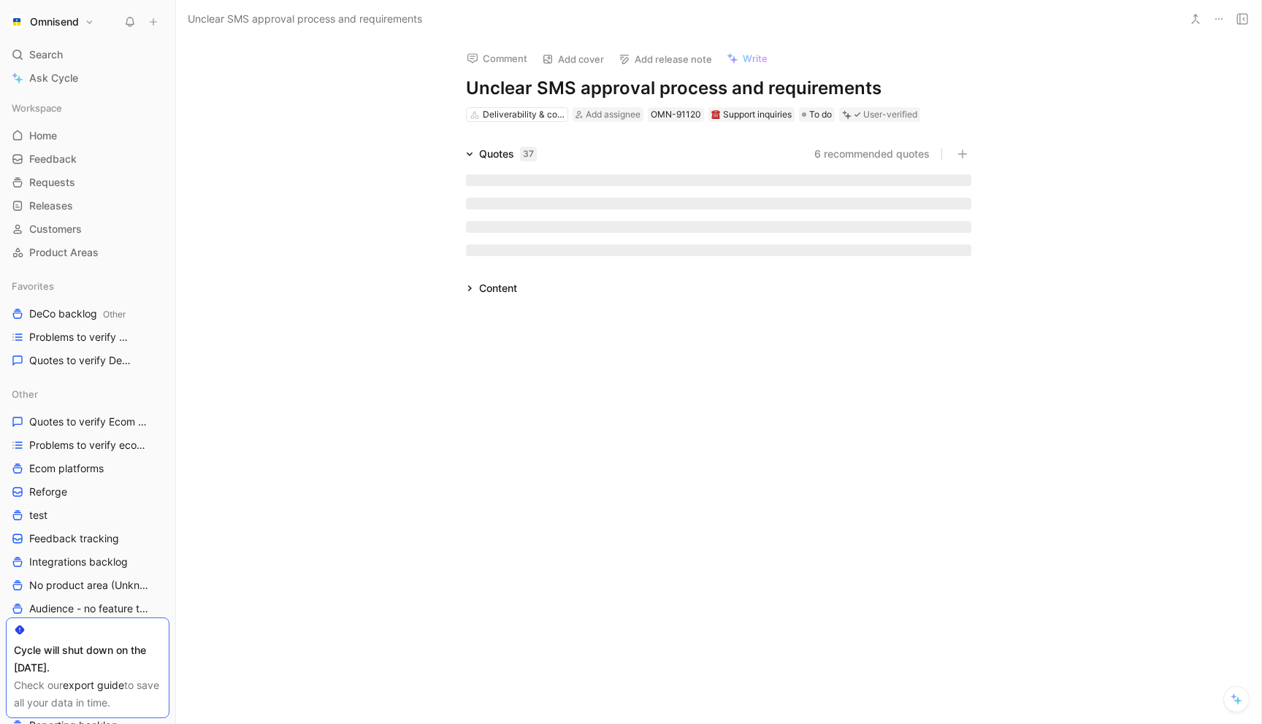  Describe the element at coordinates (88, 253) in the screenshot. I see `a: Product Areas` at that location.